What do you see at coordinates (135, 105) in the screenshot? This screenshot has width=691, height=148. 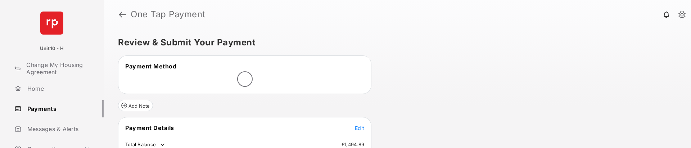 I see `button: Add Note` at bounding box center [135, 105].